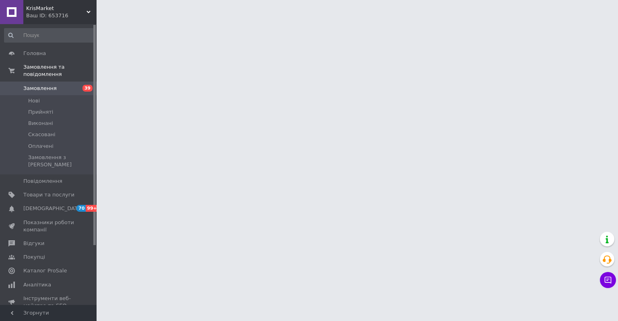  Describe the element at coordinates (49, 195) in the screenshot. I see `span: Товари та послуги` at that location.